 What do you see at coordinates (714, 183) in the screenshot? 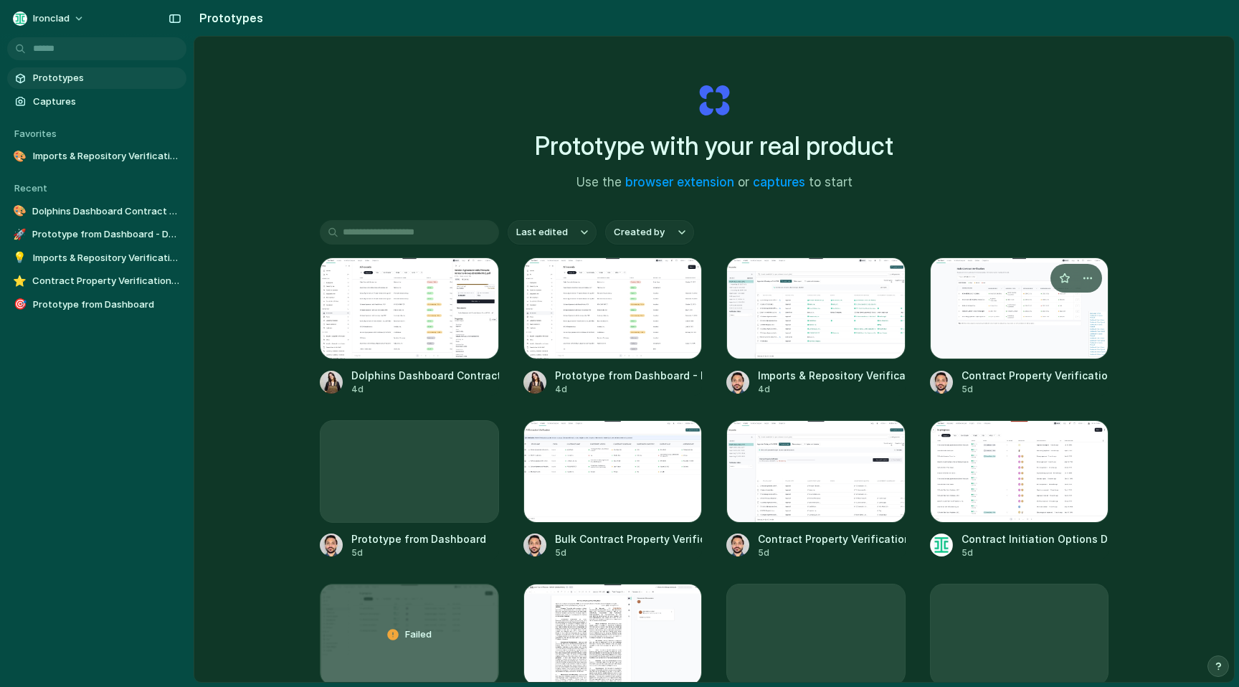
I see `span: Use the or to start` at bounding box center [714, 183].